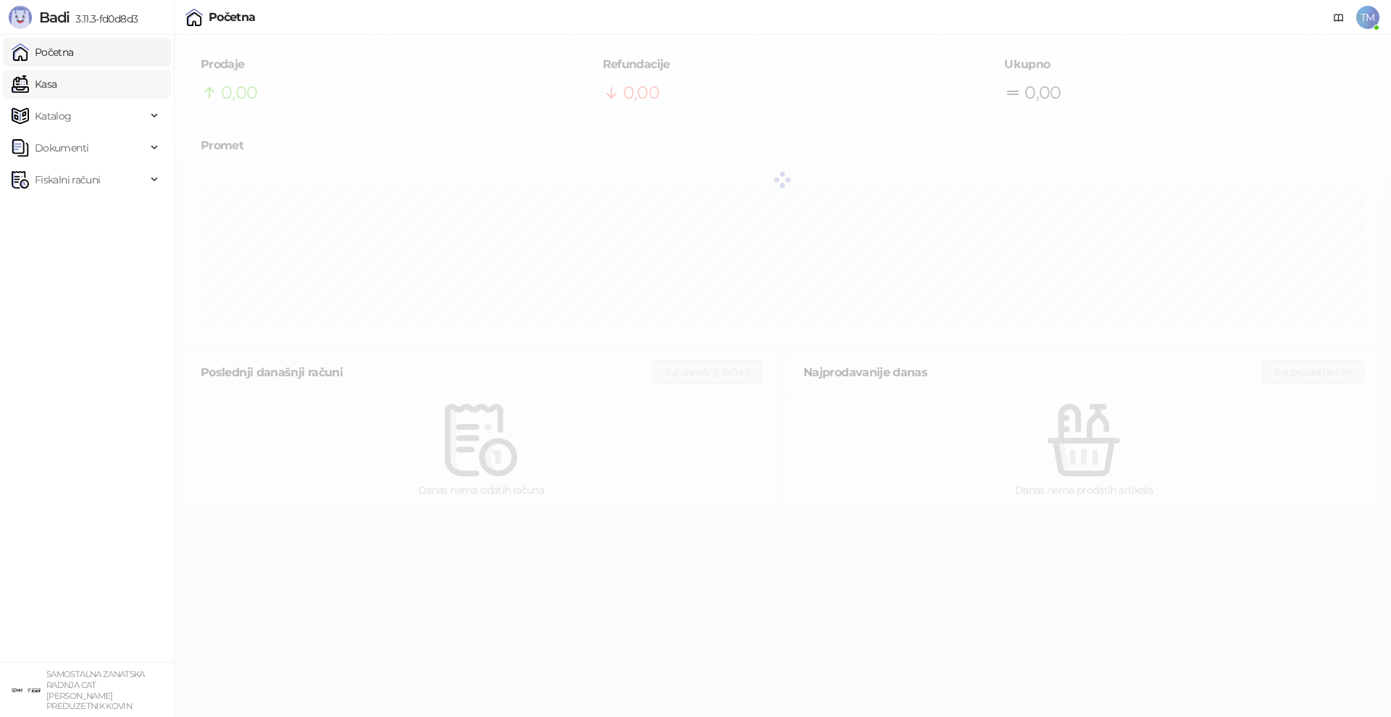 The height and width of the screenshot is (717, 1391). I want to click on span: Katalog, so click(53, 116).